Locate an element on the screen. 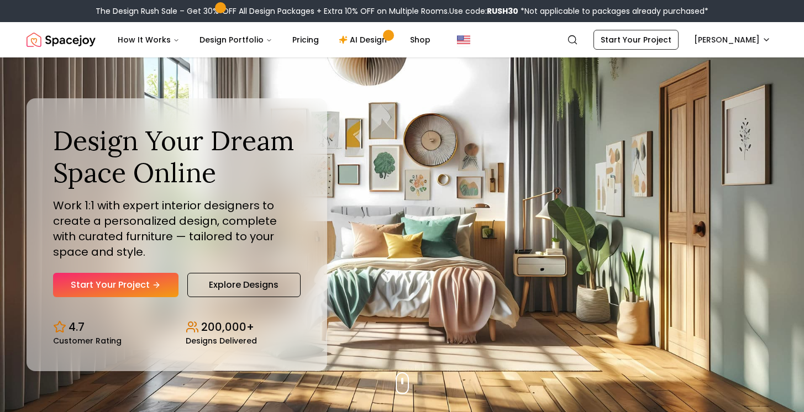 This screenshot has height=412, width=804. p: 4.7 is located at coordinates (76, 327).